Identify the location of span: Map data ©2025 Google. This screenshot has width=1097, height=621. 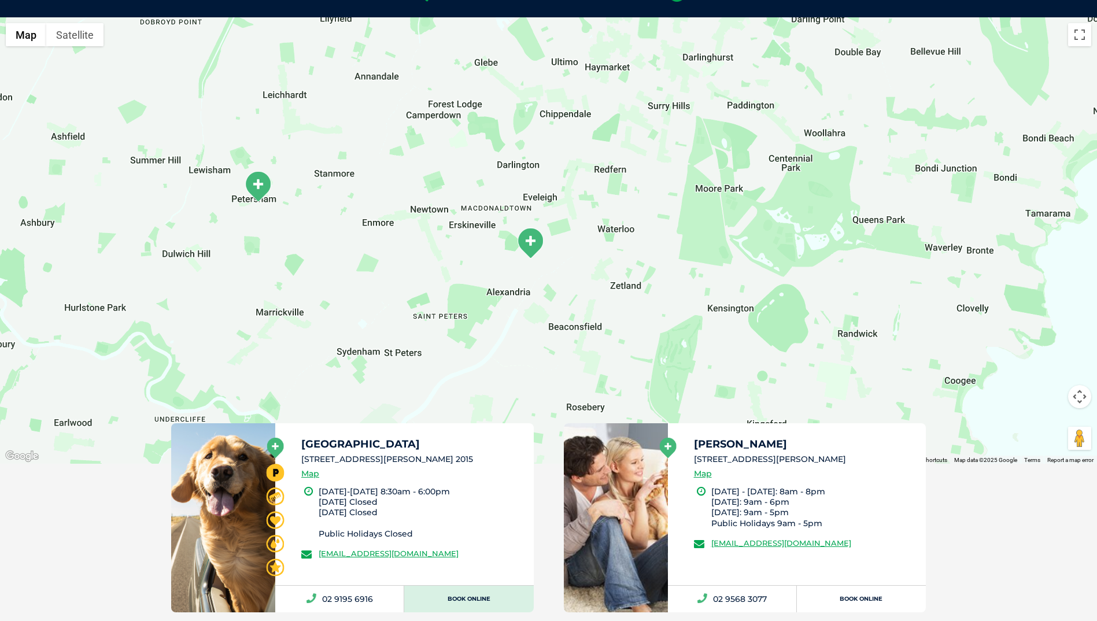
(985, 460).